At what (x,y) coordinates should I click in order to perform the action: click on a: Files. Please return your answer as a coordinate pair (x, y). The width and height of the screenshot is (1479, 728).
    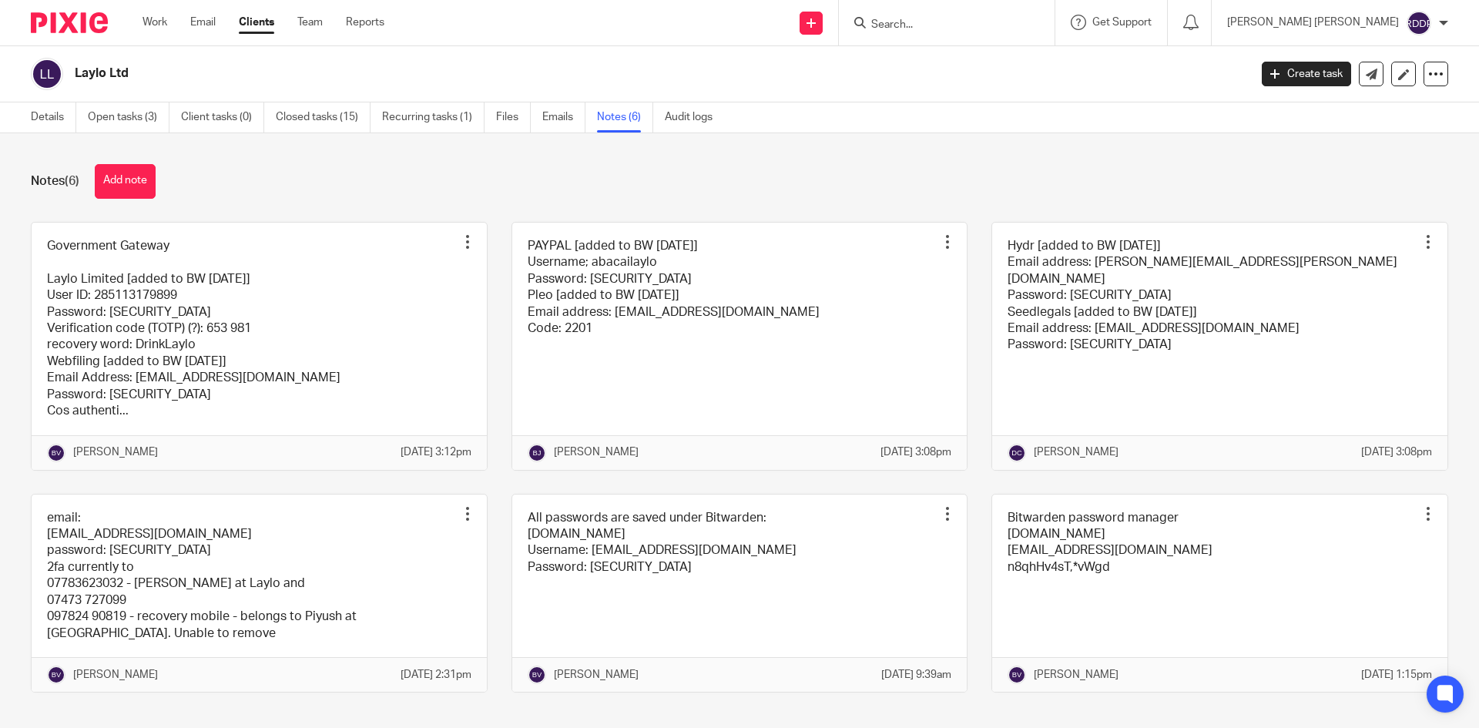
    Looking at the image, I should click on (513, 117).